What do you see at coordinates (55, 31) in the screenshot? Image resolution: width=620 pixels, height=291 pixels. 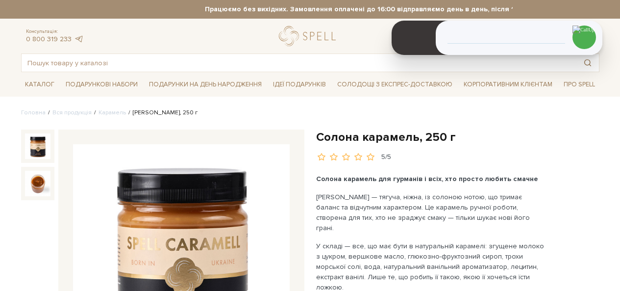 I see `span: Консультація:` at bounding box center [55, 31].